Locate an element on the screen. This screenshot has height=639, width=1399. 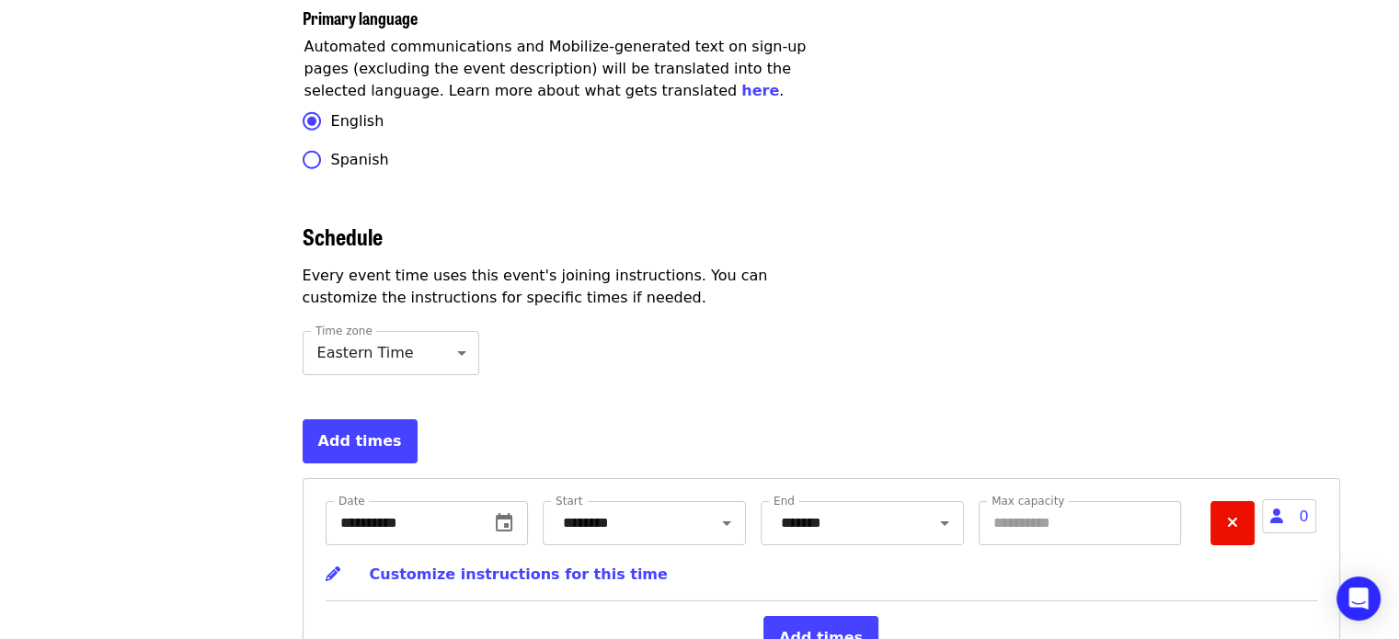
span: Primary language is located at coordinates (360, 17).